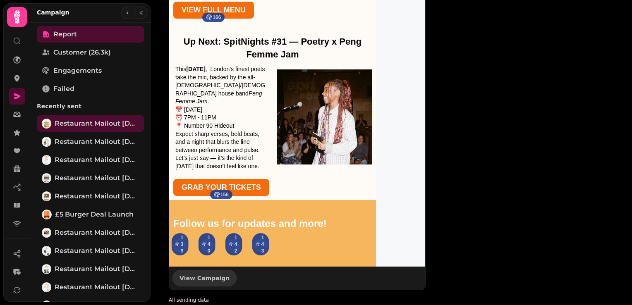  What do you see at coordinates (53, 12) in the screenshot?
I see `h2: Campaign` at bounding box center [53, 12].